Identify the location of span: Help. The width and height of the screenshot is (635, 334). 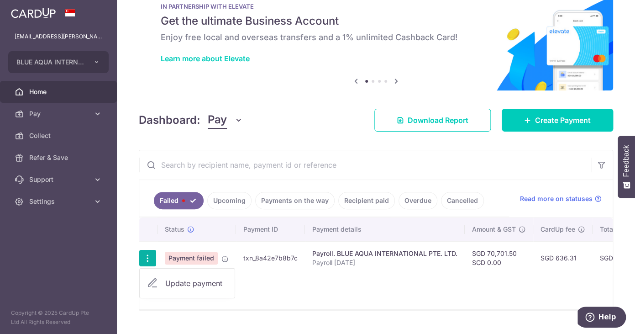
(29, 10).